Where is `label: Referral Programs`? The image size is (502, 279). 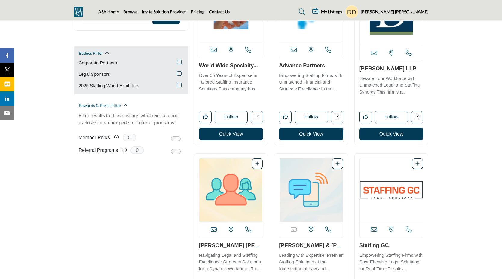 label: Referral Programs is located at coordinates (98, 150).